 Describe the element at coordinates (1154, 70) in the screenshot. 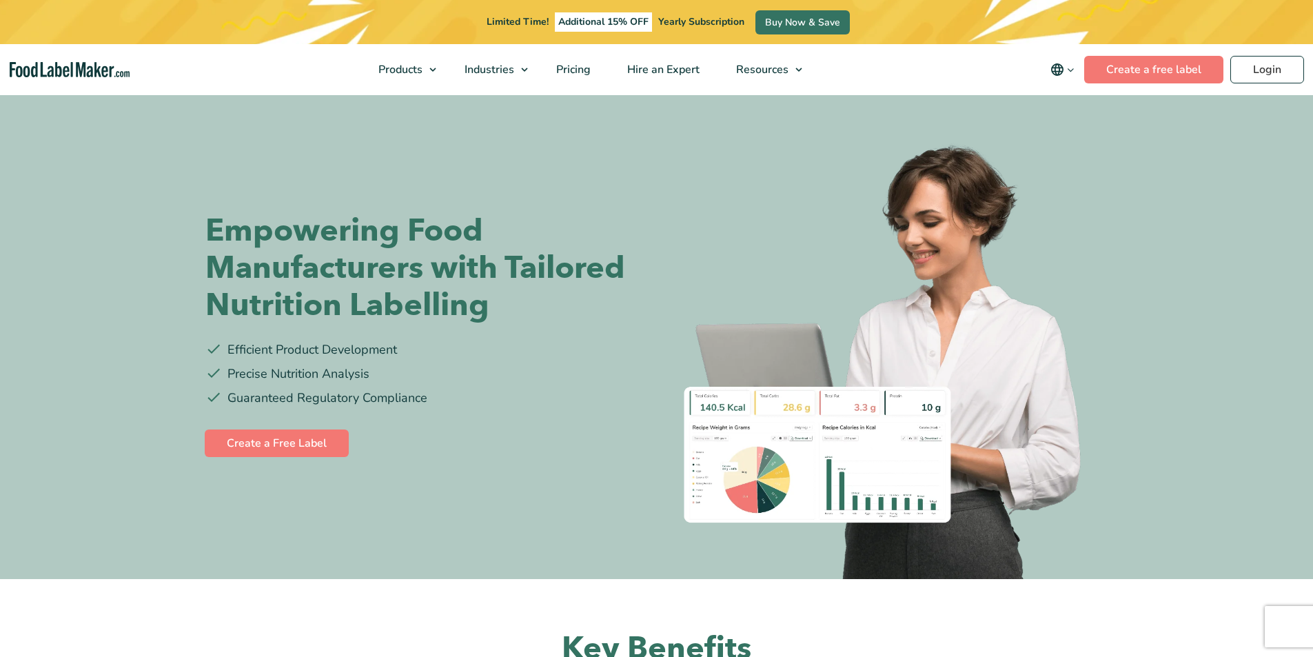

I see `a: Create a free label` at that location.